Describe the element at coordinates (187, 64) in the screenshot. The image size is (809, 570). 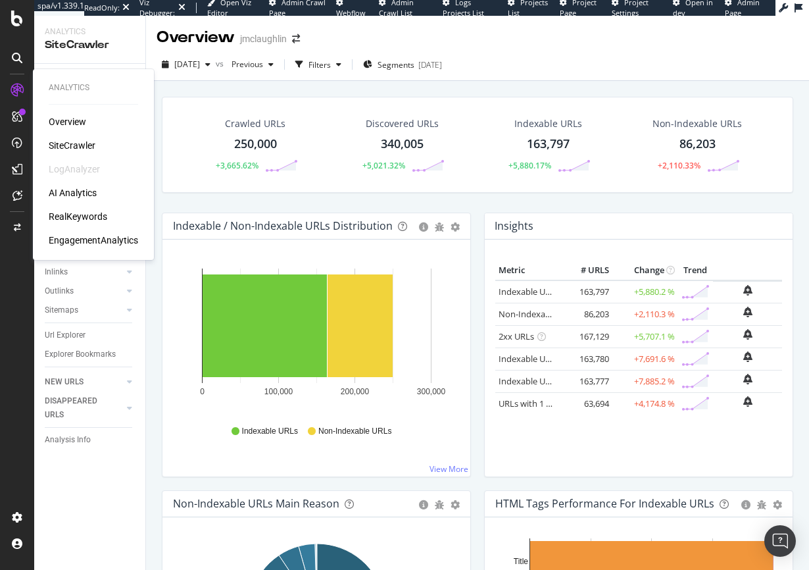
I see `span: 2025 Apr. 7th` at that location.